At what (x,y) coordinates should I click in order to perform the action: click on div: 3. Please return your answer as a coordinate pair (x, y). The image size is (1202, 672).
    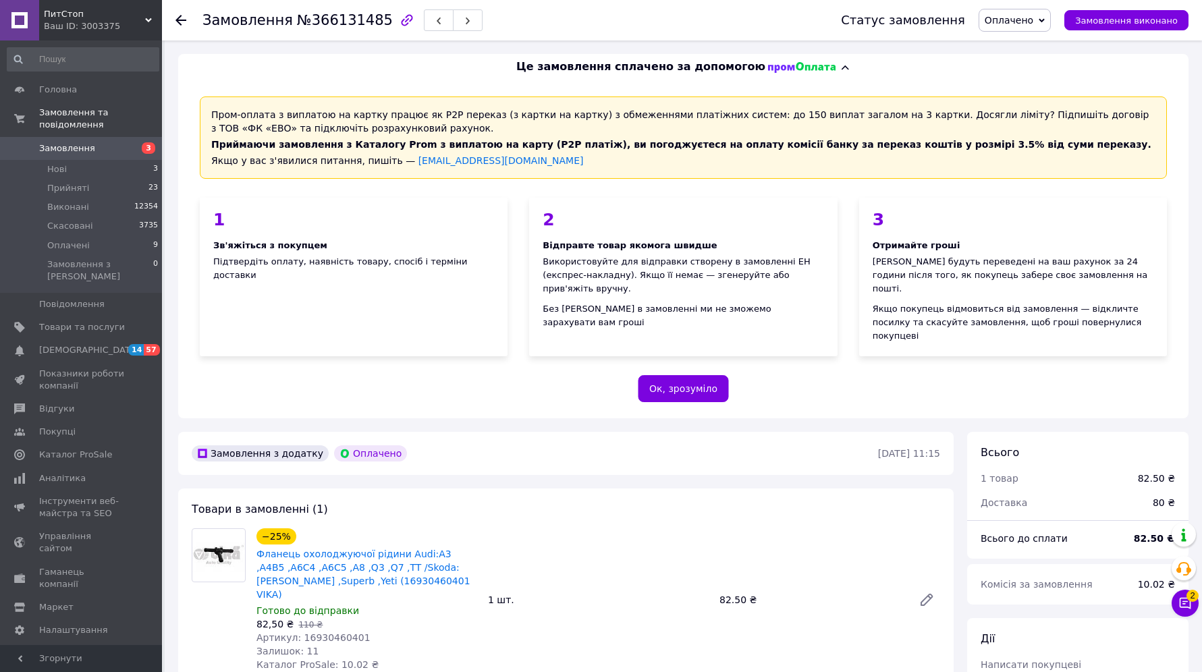
    Looking at the image, I should click on (1013, 219).